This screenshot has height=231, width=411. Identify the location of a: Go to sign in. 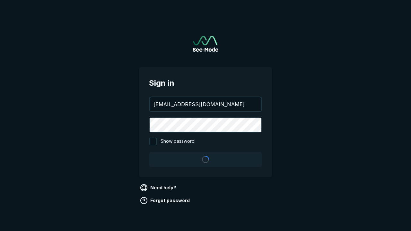
(206, 44).